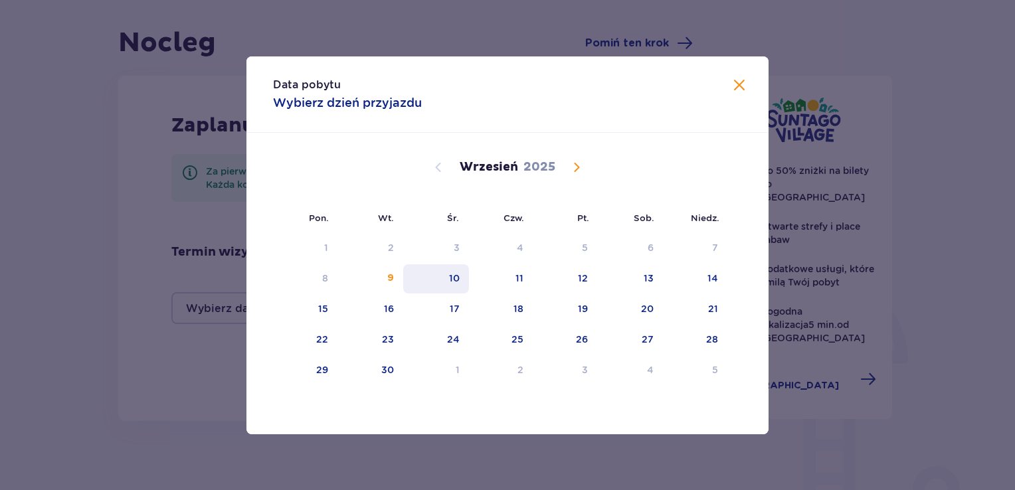 The image size is (1015, 490). Describe the element at coordinates (583, 278) in the screenshot. I see `div: 12` at that location.